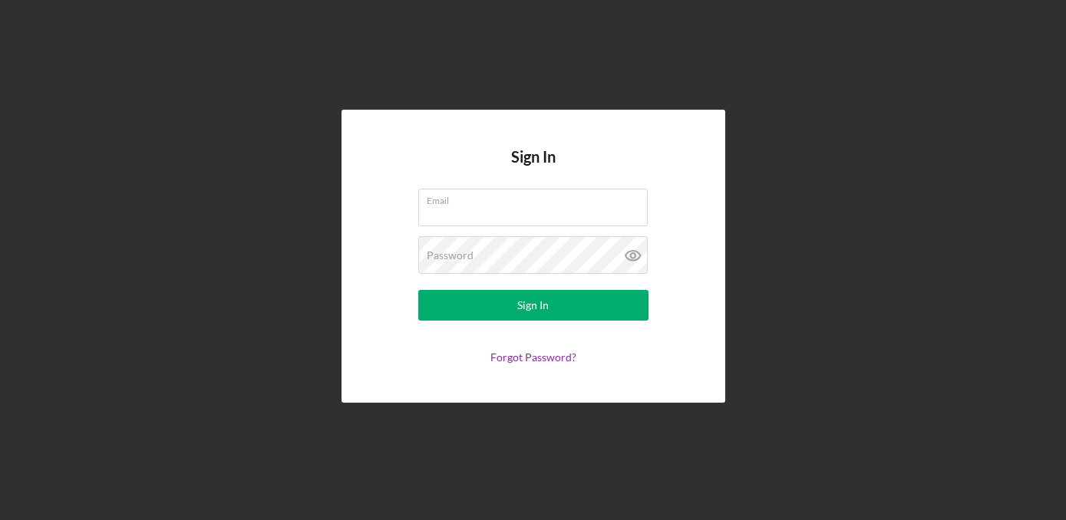  What do you see at coordinates (533, 357) in the screenshot?
I see `a: Forgot Password?` at bounding box center [533, 357].